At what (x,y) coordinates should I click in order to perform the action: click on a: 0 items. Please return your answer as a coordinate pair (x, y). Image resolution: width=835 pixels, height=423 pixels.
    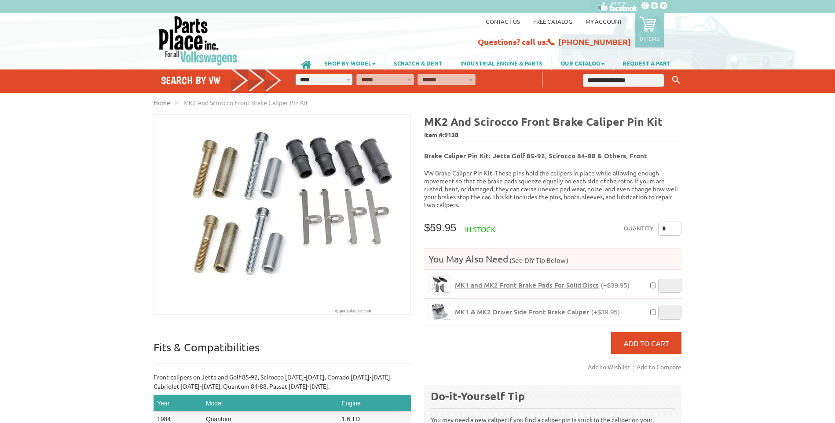
    Looking at the image, I should click on (649, 30).